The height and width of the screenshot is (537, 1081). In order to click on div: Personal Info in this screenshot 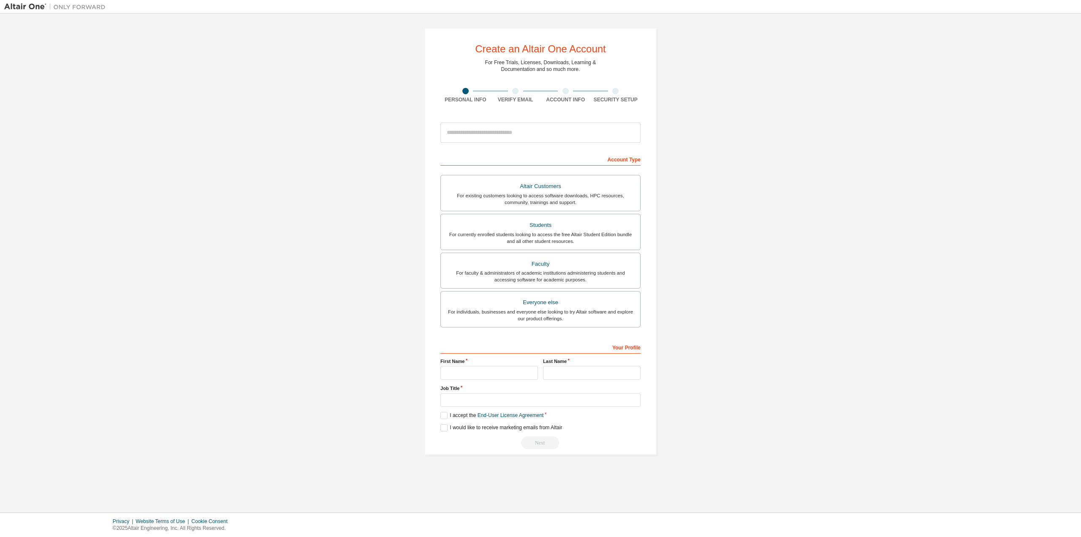, I will do `click(465, 100)`.